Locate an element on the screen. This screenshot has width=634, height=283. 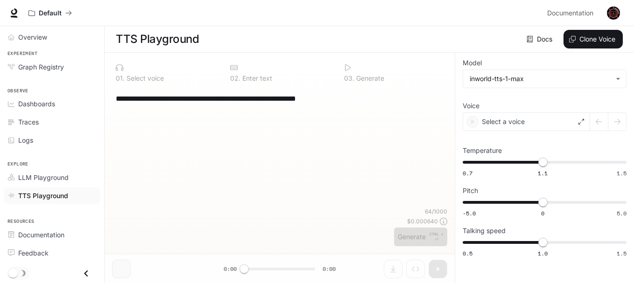
span: 0.5 is located at coordinates (467, 253).